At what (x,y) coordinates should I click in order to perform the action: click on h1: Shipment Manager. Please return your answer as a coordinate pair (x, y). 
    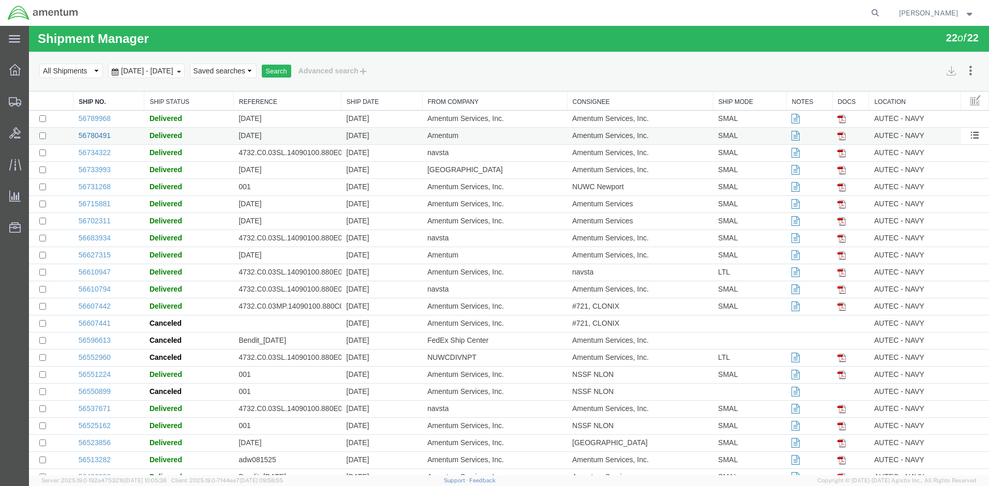
    Looking at the image, I should click on (64, 13).